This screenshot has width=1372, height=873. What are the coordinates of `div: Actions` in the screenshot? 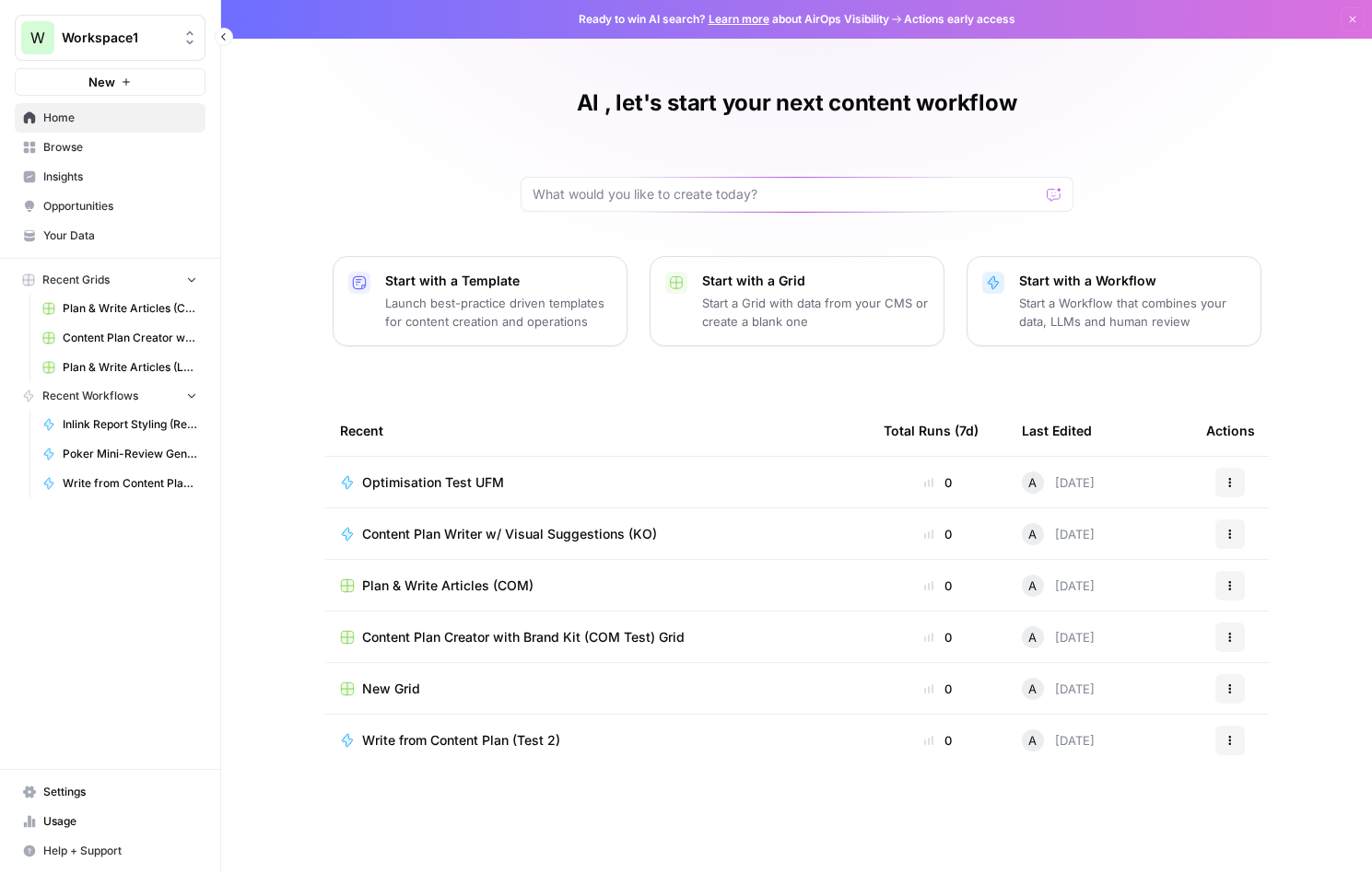 It's located at (1230, 430).